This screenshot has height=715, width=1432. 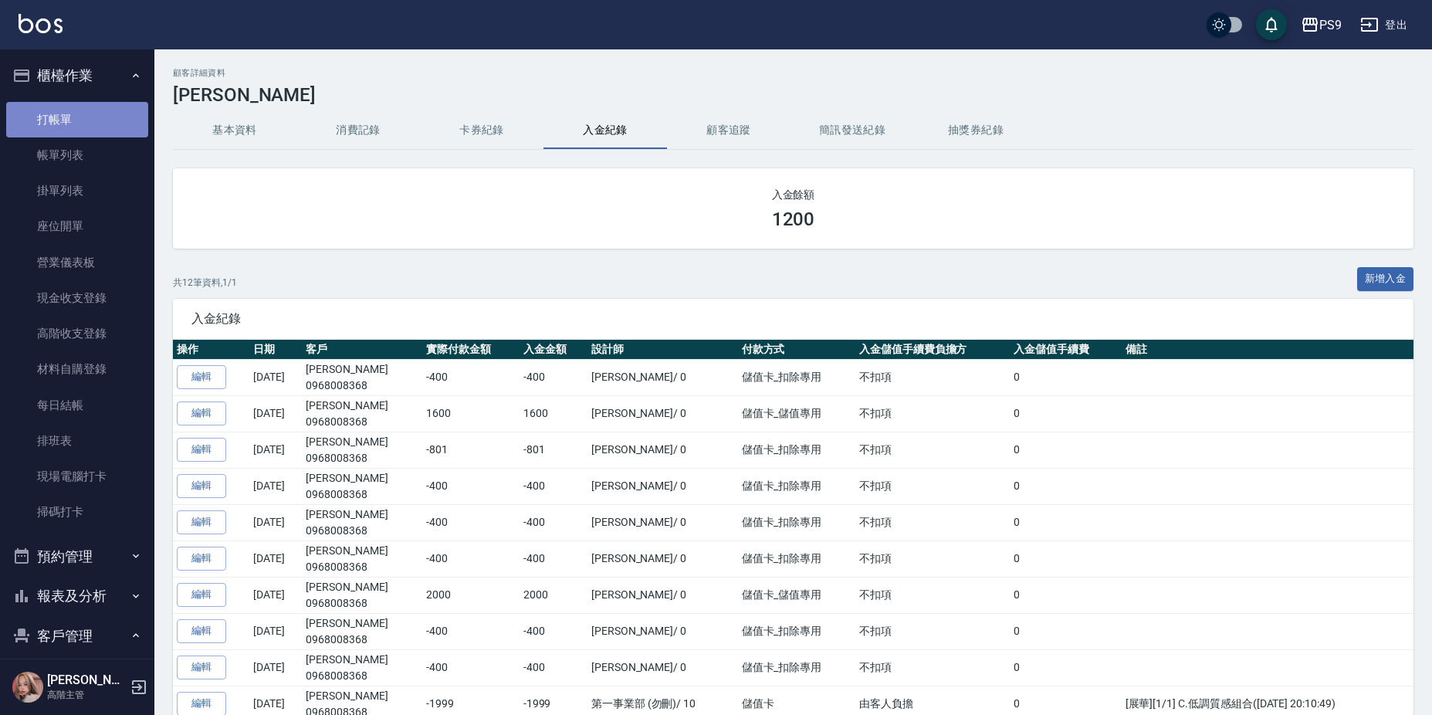 What do you see at coordinates (235, 130) in the screenshot?
I see `button: 基本資料` at bounding box center [235, 130].